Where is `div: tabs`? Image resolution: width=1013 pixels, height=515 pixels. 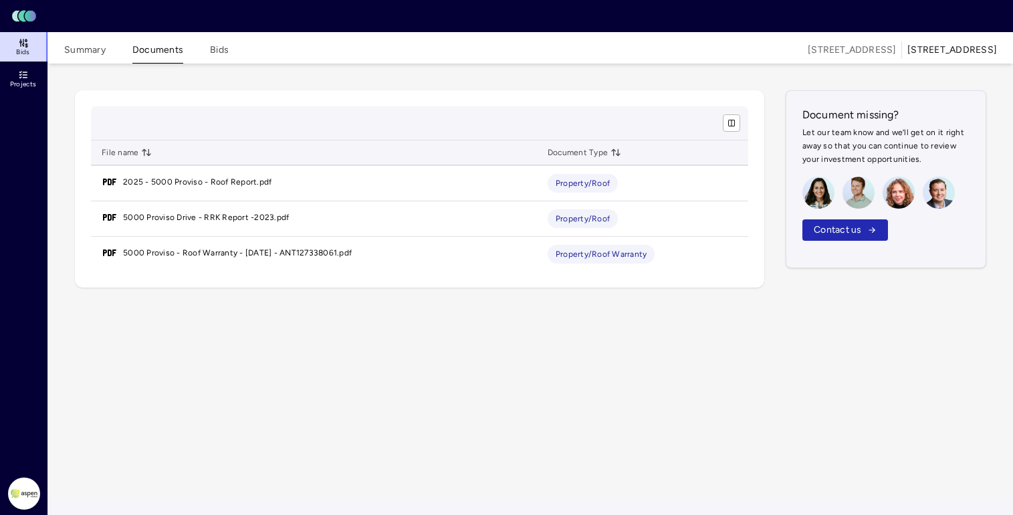 div: tabs is located at coordinates (146, 49).